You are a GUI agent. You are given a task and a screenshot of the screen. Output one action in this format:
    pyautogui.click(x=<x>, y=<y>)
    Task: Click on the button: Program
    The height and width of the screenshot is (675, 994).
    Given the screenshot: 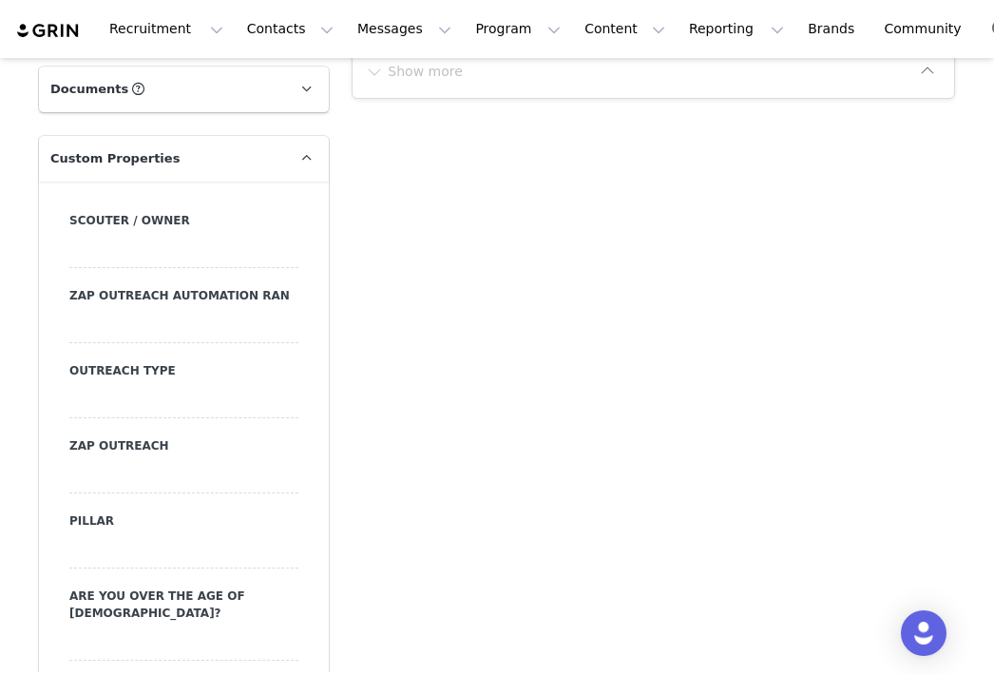 What is the action you would take?
    pyautogui.click(x=518, y=29)
    